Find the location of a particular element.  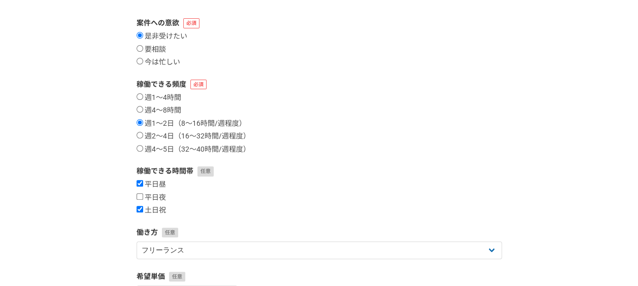

label: 働き方 is located at coordinates (319, 232).